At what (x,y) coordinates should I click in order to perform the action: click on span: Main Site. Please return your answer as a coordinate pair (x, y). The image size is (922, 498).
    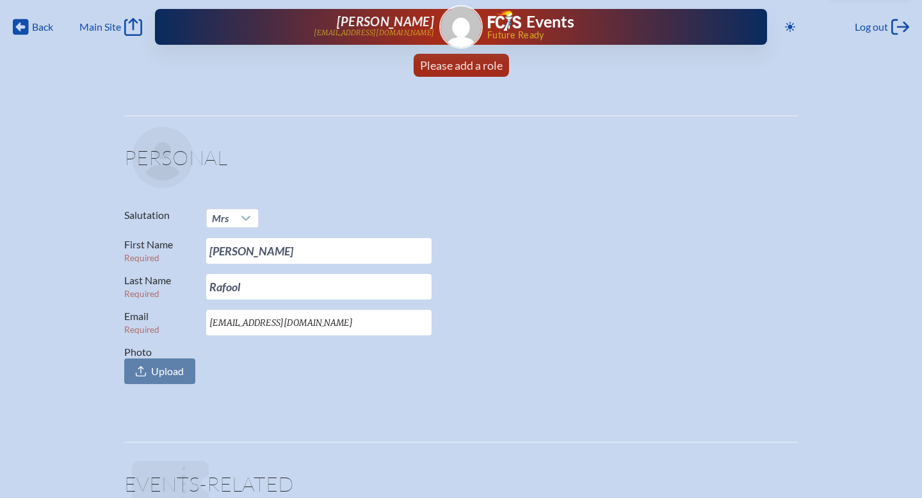
    Looking at the image, I should click on (100, 27).